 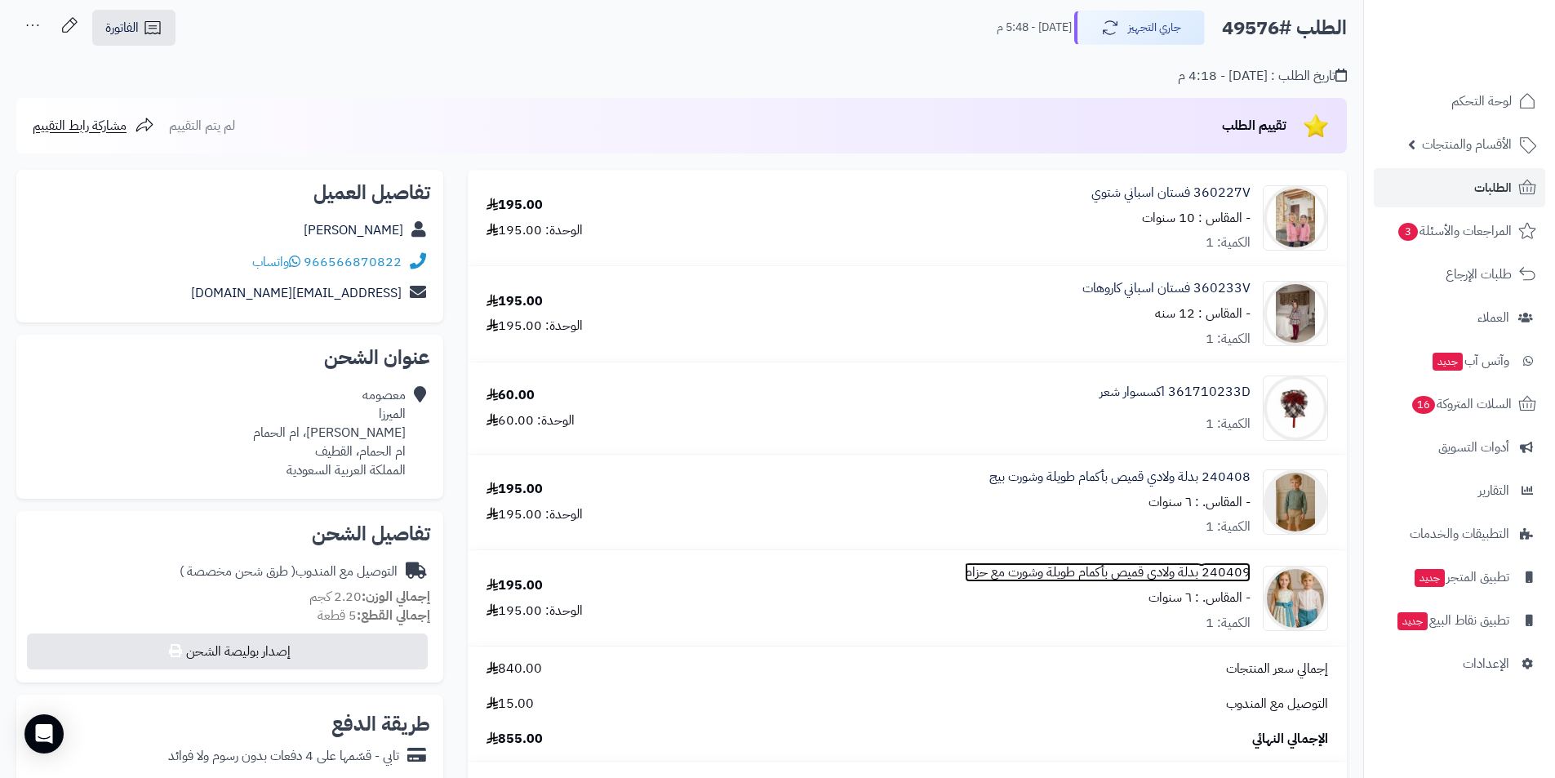 I want to click on a: 240409 بدلة ولادي قميص بأكمام طويلة وشورت مع حزام, so click(x=1108, y=572).